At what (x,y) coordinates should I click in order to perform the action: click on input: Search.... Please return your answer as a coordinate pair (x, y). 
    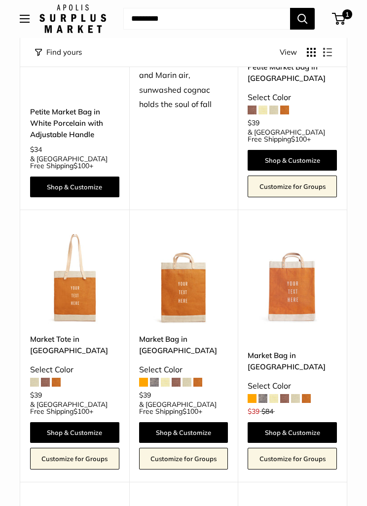
    Looking at the image, I should click on (207, 19).